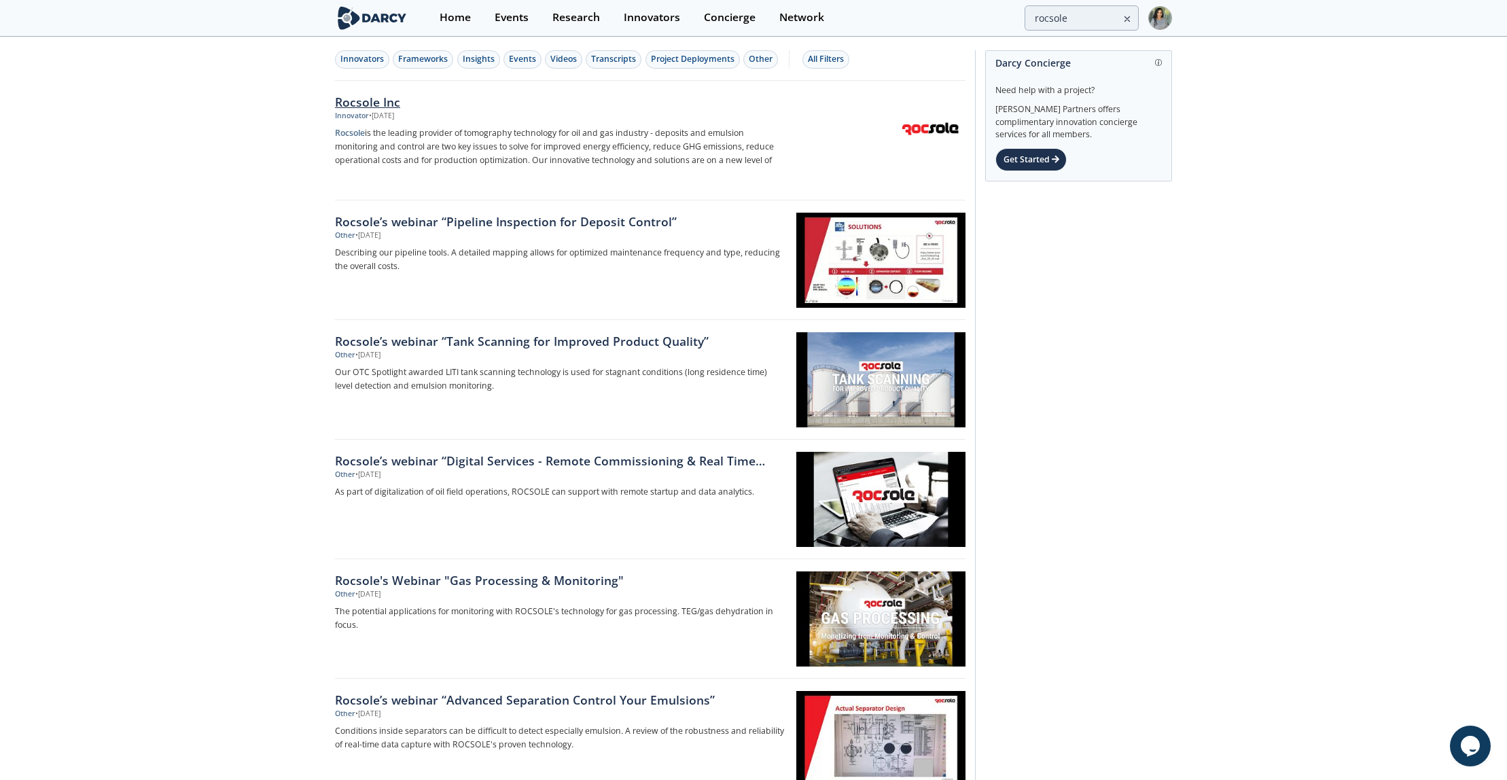  Describe the element at coordinates (1031, 160) in the screenshot. I see `div: Get Started` at that location.